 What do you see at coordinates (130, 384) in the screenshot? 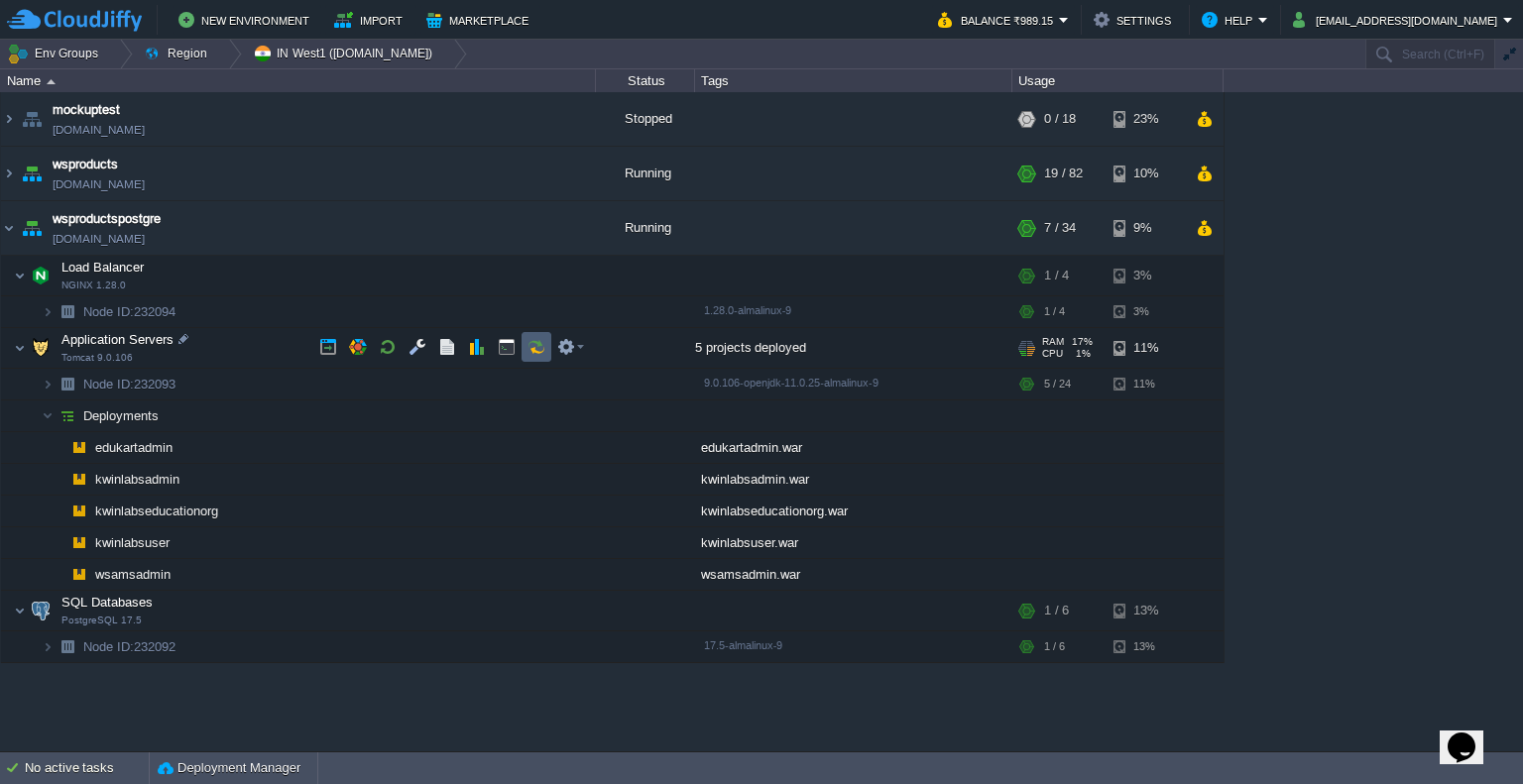
I see `a: Node ID:232093` at bounding box center [130, 384].